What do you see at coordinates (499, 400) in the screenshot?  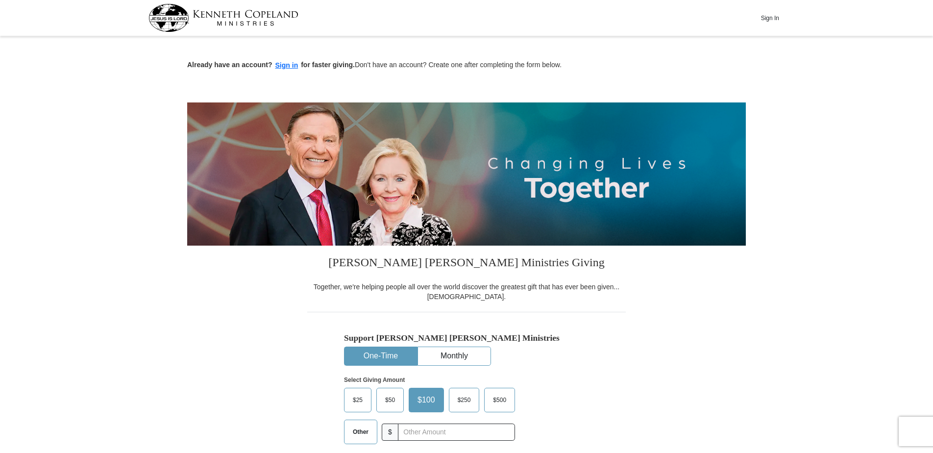 I see `span: $500` at bounding box center [499, 400].